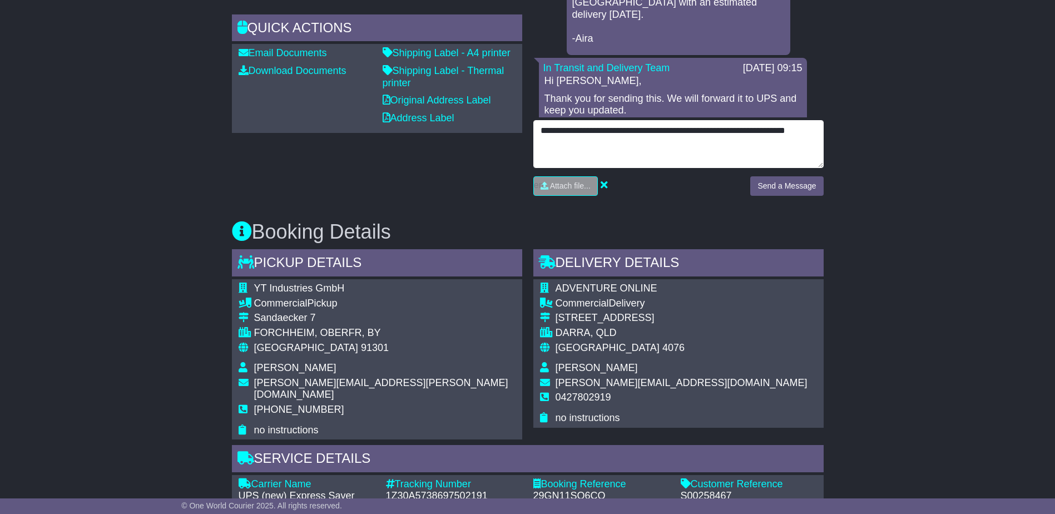 The image size is (1055, 514). I want to click on div: Pickup Details, so click(377, 264).